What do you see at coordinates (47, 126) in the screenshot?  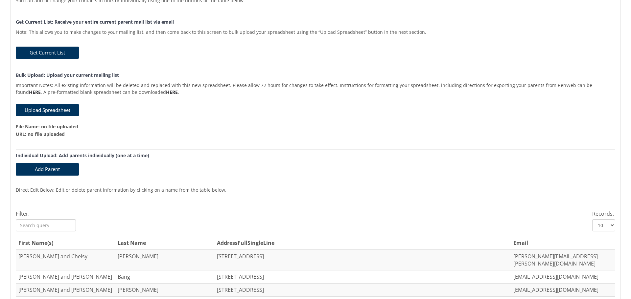 I see `strong: File Name: no file uploaded` at bounding box center [47, 126].